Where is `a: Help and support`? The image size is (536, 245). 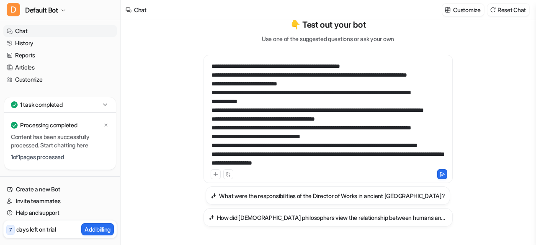
a: Help and support is located at coordinates (60, 213).